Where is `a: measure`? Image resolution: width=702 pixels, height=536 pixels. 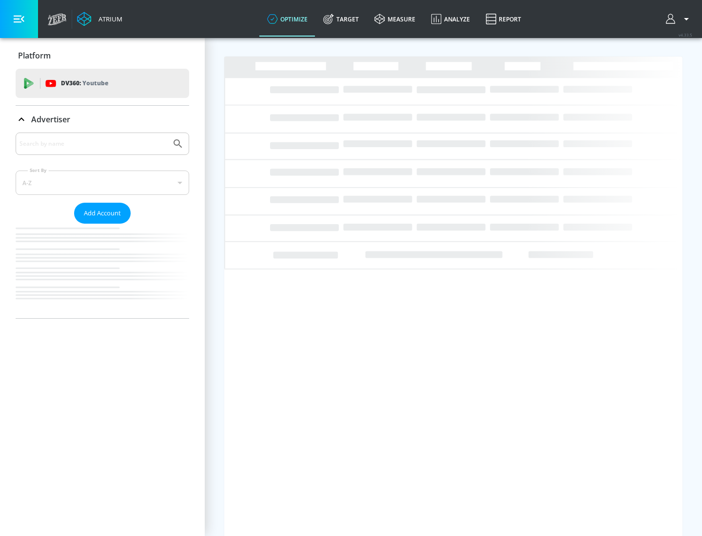 a: measure is located at coordinates (395, 19).